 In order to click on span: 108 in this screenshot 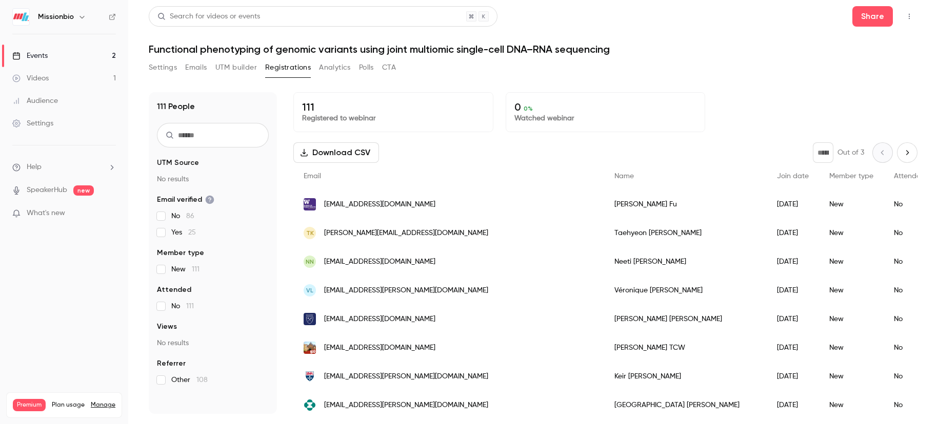, I will do `click(202, 380)`.